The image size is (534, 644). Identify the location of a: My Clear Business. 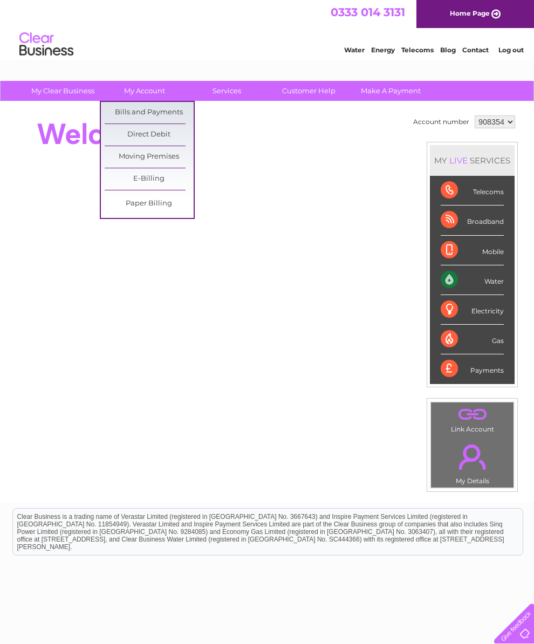
(63, 91).